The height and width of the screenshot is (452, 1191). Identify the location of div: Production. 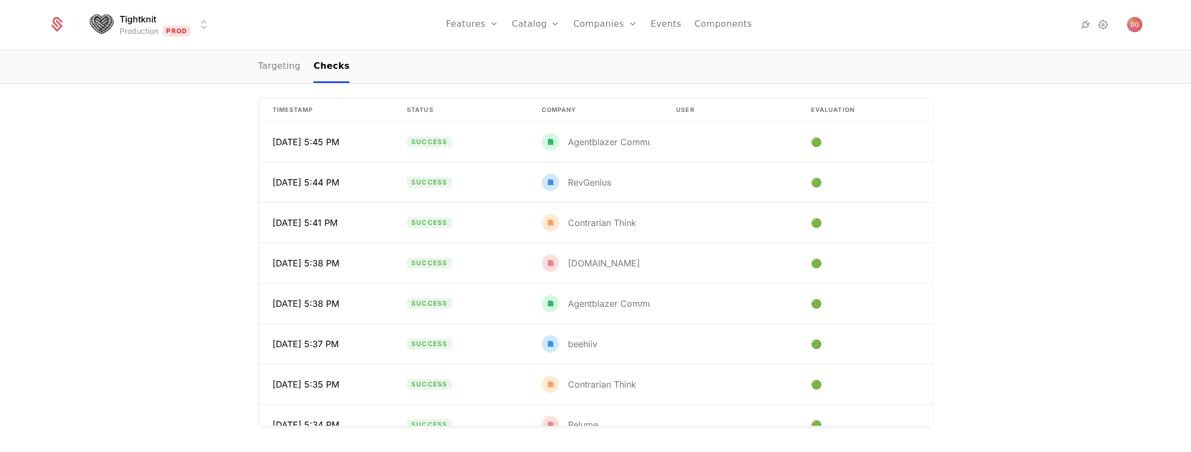
(139, 31).